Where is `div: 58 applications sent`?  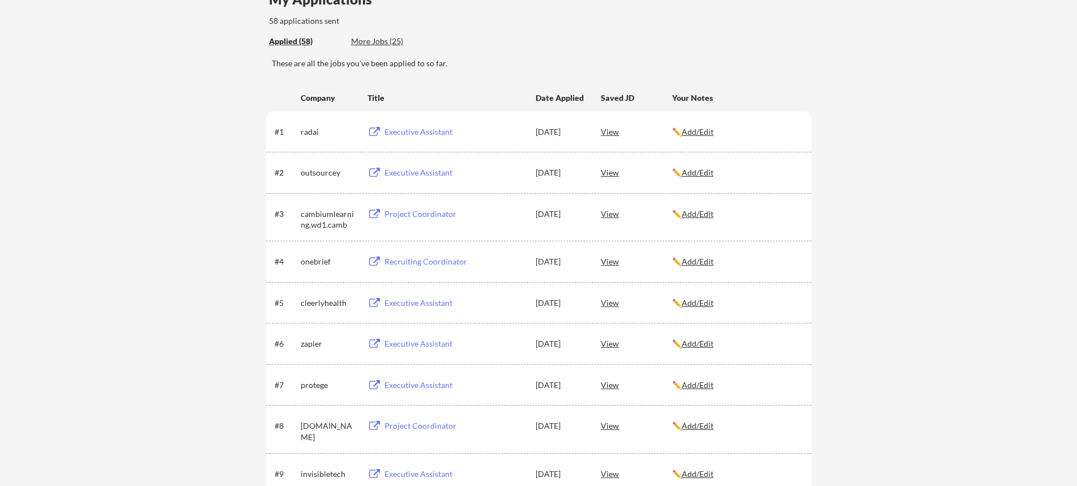
div: 58 applications sent is located at coordinates (378, 21).